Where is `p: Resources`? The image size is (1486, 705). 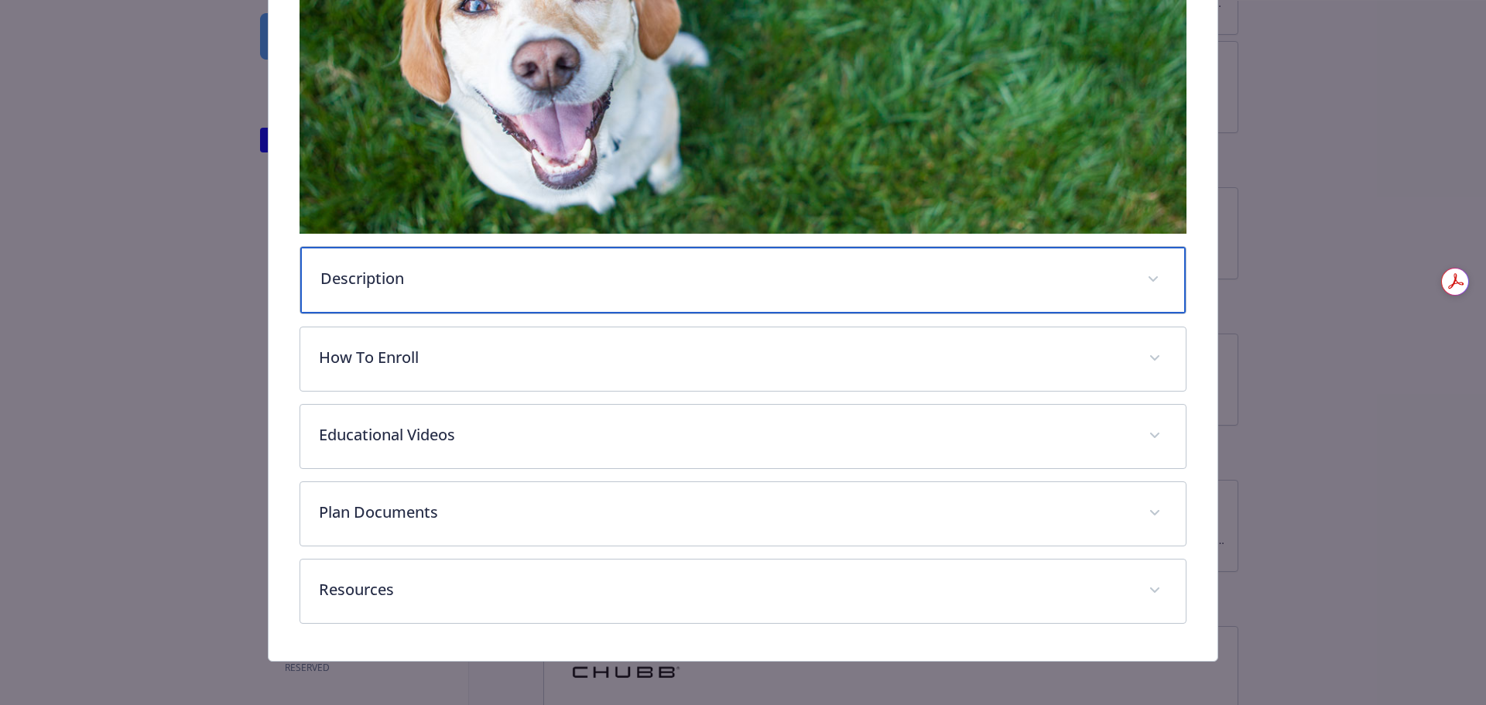
p: Resources is located at coordinates (724, 590).